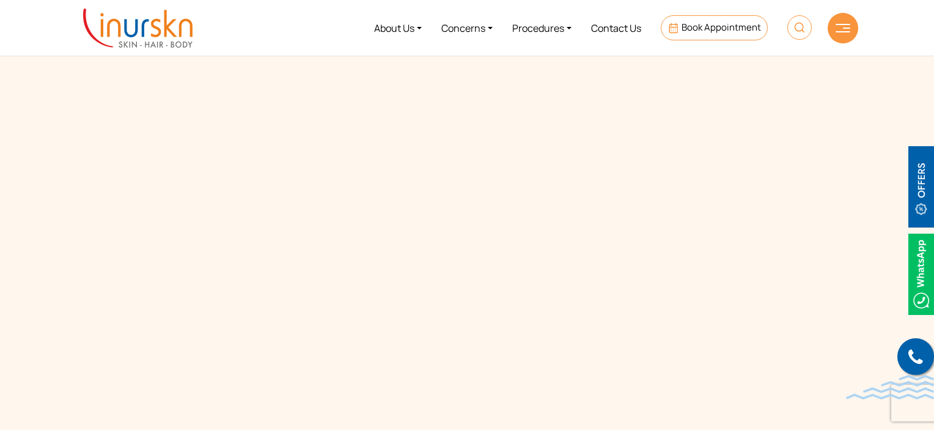  I want to click on a: Contact Us, so click(616, 27).